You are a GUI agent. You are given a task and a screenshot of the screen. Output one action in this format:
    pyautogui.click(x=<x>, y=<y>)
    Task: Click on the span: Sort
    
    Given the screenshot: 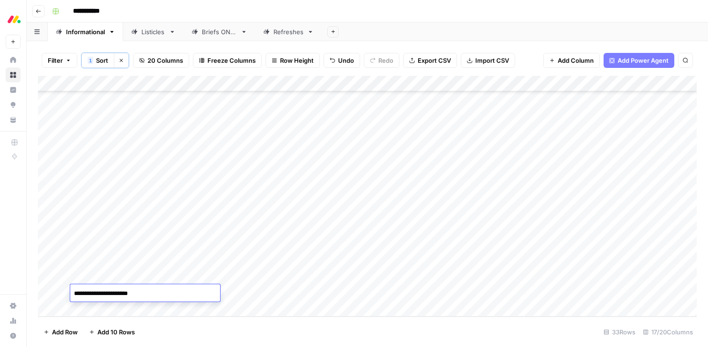 What is the action you would take?
    pyautogui.click(x=102, y=60)
    